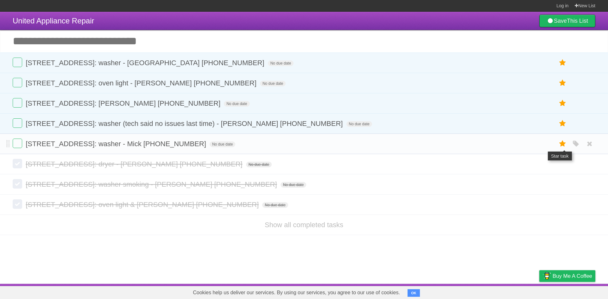 This screenshot has height=299, width=608. Describe the element at coordinates (414, 293) in the screenshot. I see `button: OK` at that location.